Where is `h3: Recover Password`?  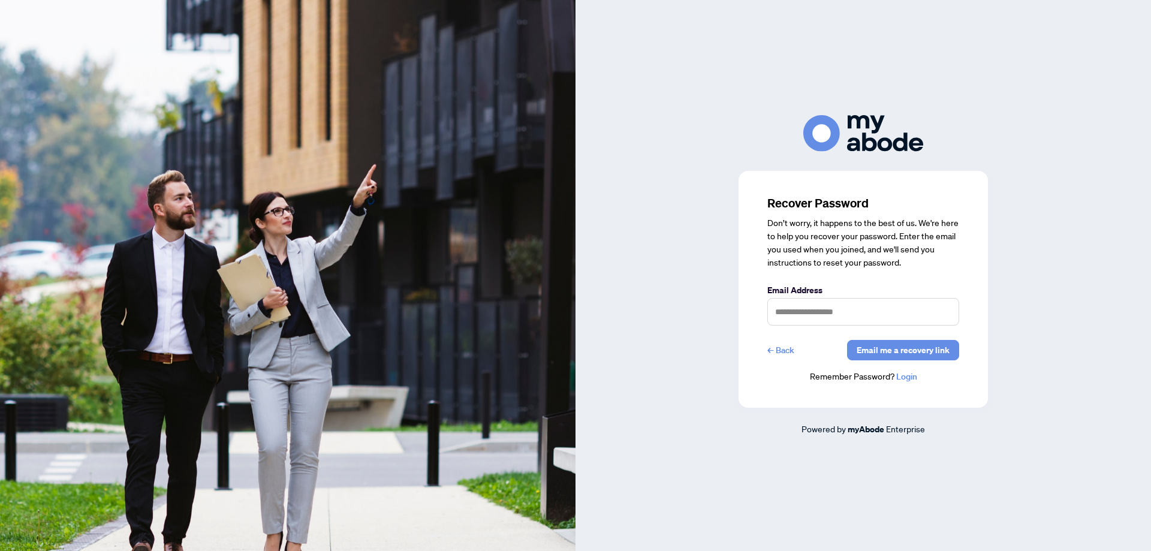
h3: Recover Password is located at coordinates (863, 203).